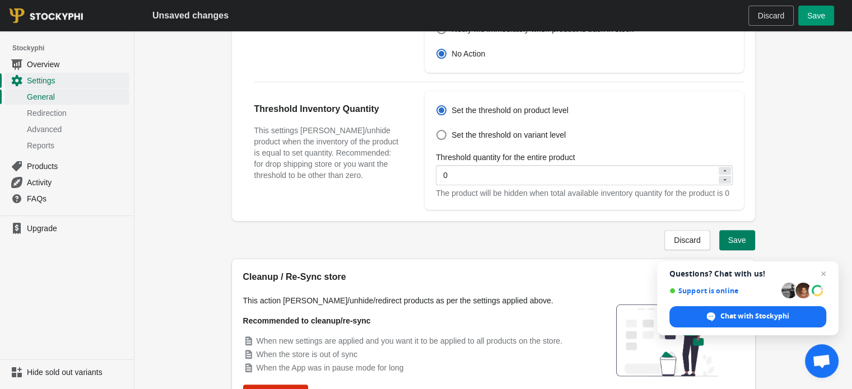 This screenshot has height=389, width=852. What do you see at coordinates (77, 166) in the screenshot?
I see `span: Products` at bounding box center [77, 166].